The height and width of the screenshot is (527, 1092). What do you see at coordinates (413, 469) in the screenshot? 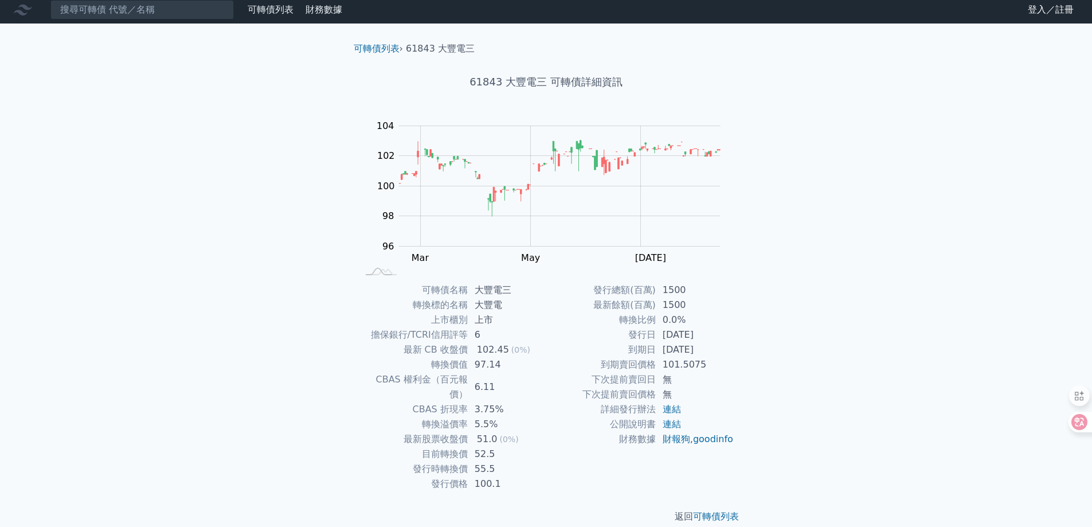
I see `td: 發行時轉換價` at bounding box center [413, 469].